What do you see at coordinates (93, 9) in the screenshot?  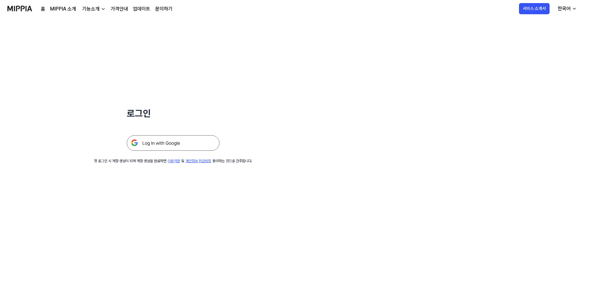 I see `button: 기능소개` at bounding box center [93, 9].